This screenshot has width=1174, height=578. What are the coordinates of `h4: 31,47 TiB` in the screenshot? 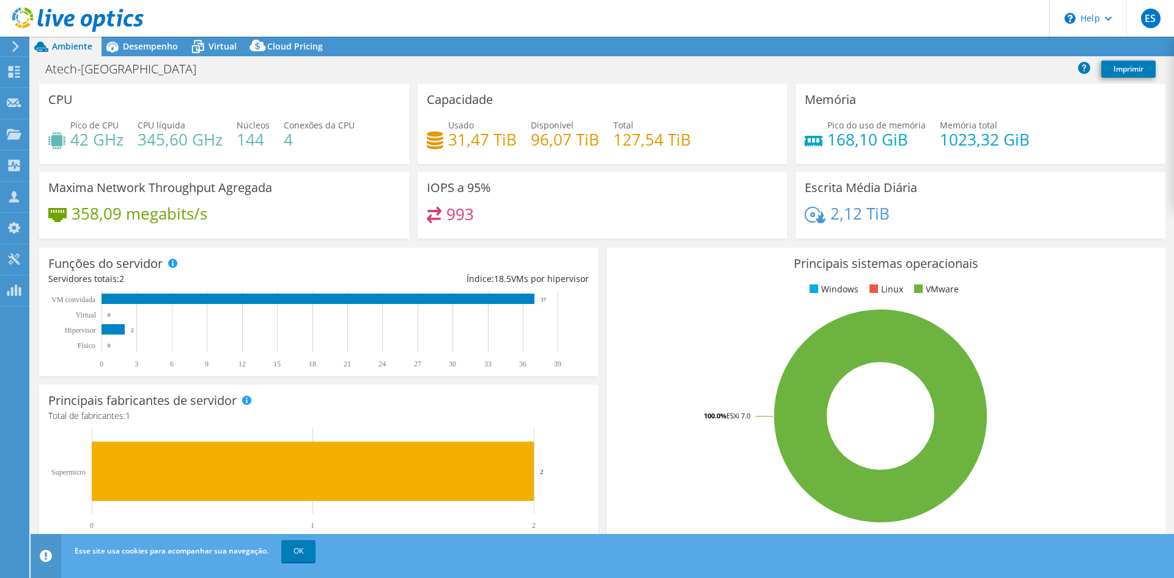 It's located at (482, 139).